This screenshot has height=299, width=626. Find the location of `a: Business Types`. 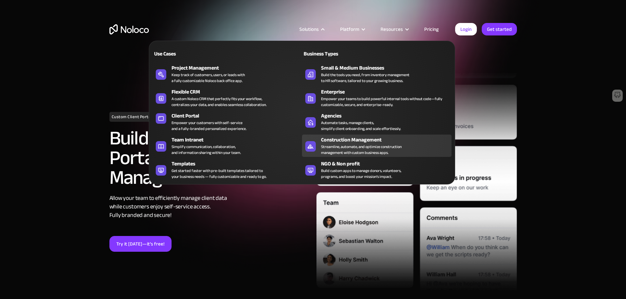

a: Business Types is located at coordinates (376, 54).